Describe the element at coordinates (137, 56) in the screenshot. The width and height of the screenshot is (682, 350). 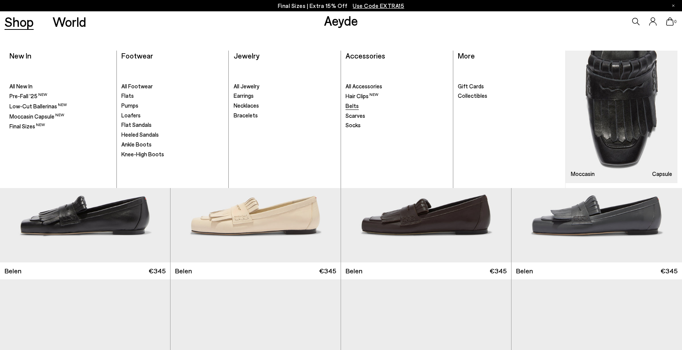
I see `span: Footwear` at that location.